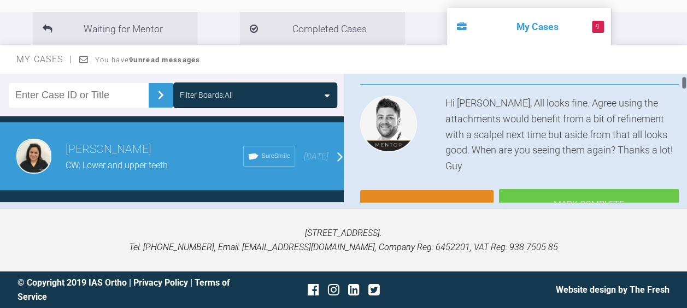 The image size is (687, 308). What do you see at coordinates (322, 28) in the screenshot?
I see `li: Completed Cases` at bounding box center [322, 28].